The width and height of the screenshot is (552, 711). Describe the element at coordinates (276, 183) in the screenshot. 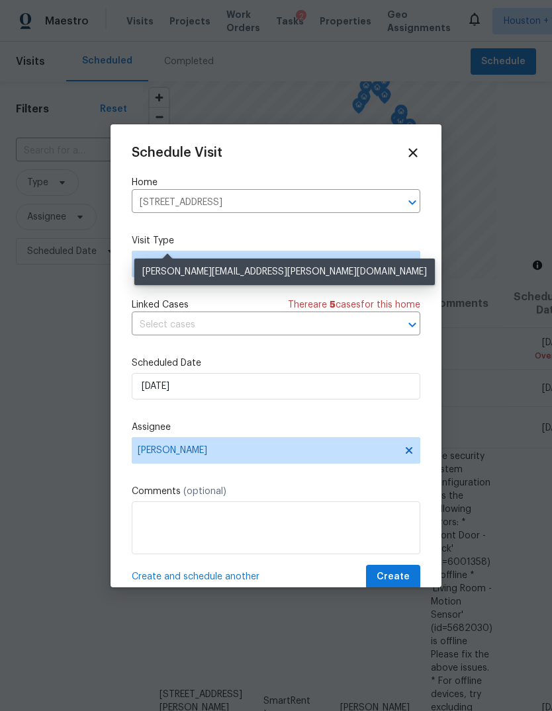

I see `label: Home` at that location.